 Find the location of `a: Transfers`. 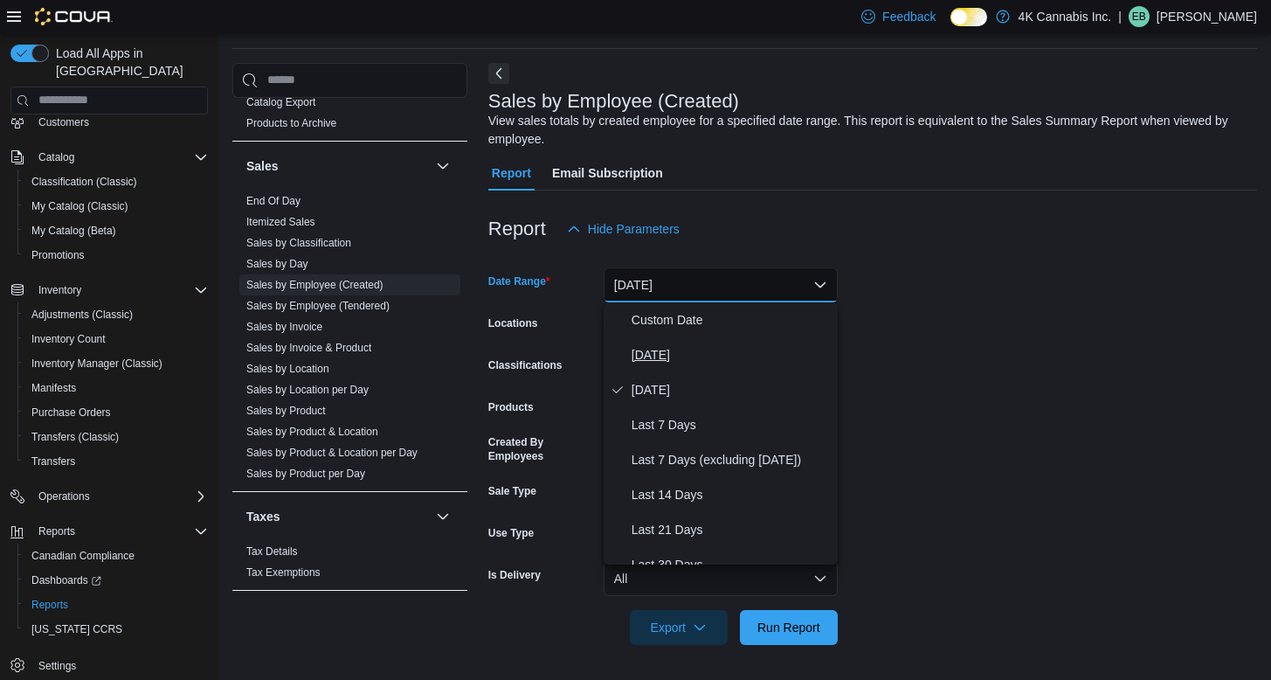

a: Transfers is located at coordinates (53, 461).